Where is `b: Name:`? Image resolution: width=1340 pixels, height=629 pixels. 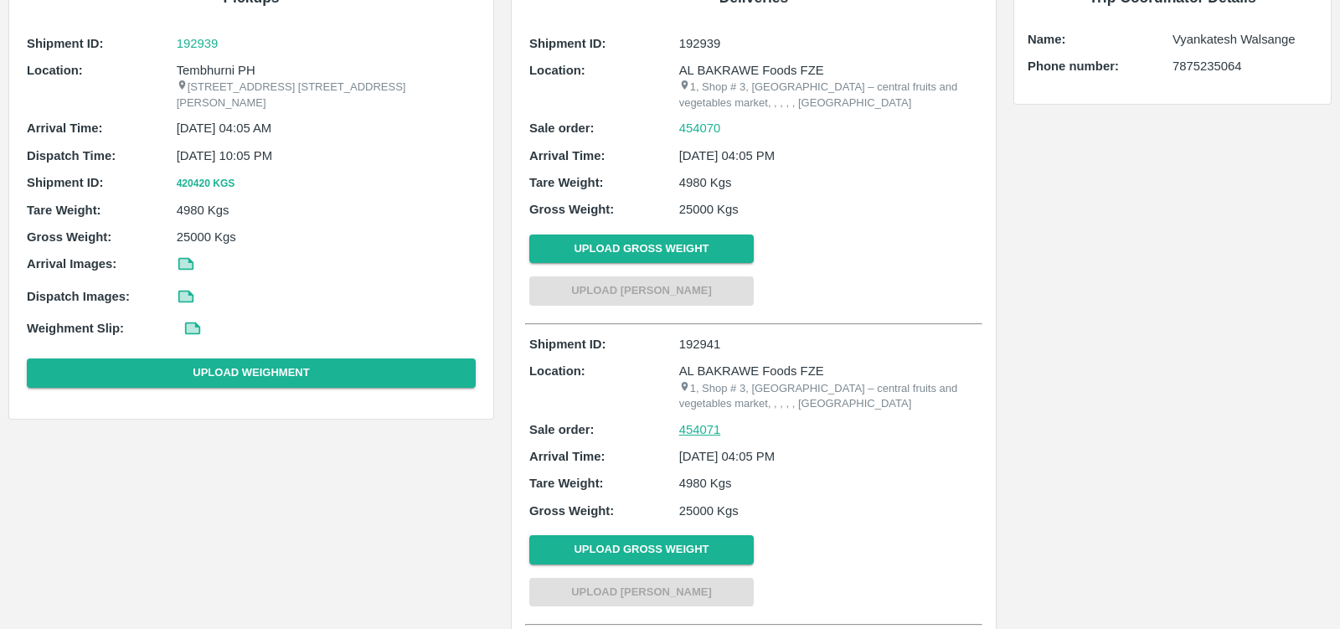
b: Name: is located at coordinates (1046, 39).